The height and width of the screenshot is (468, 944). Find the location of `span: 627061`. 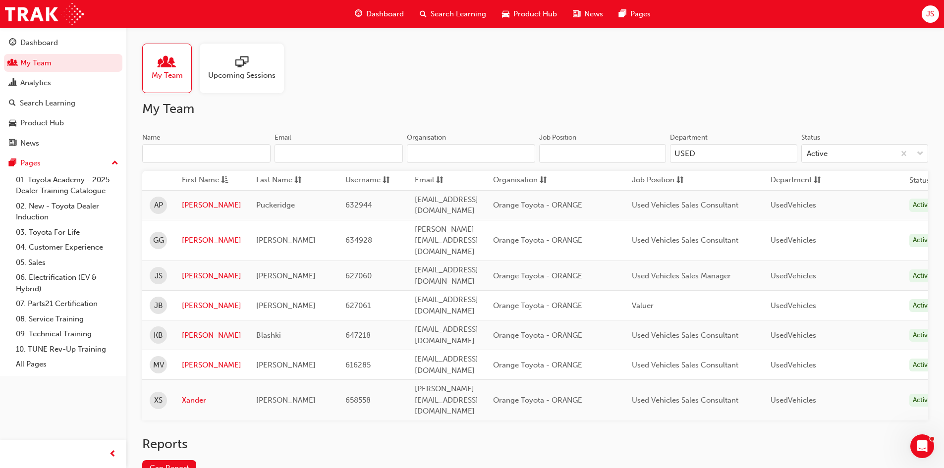

span: 627061 is located at coordinates (358, 306).